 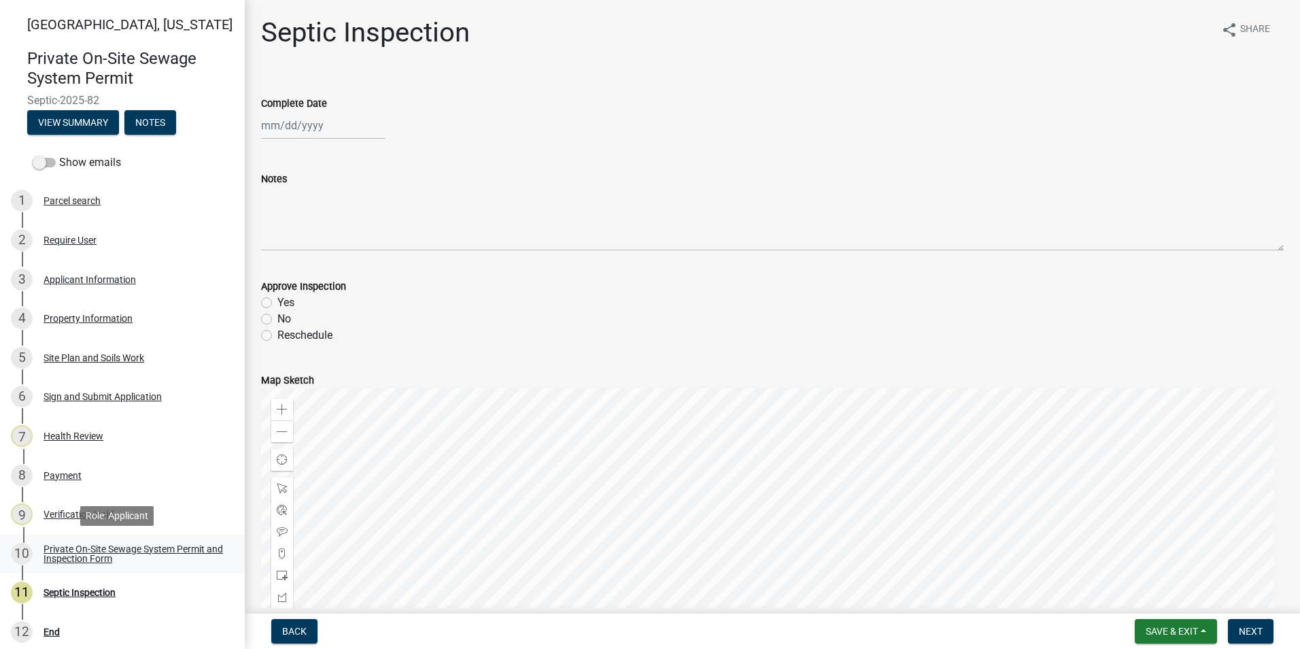 I want to click on button: Save & Exit, so click(x=1176, y=631).